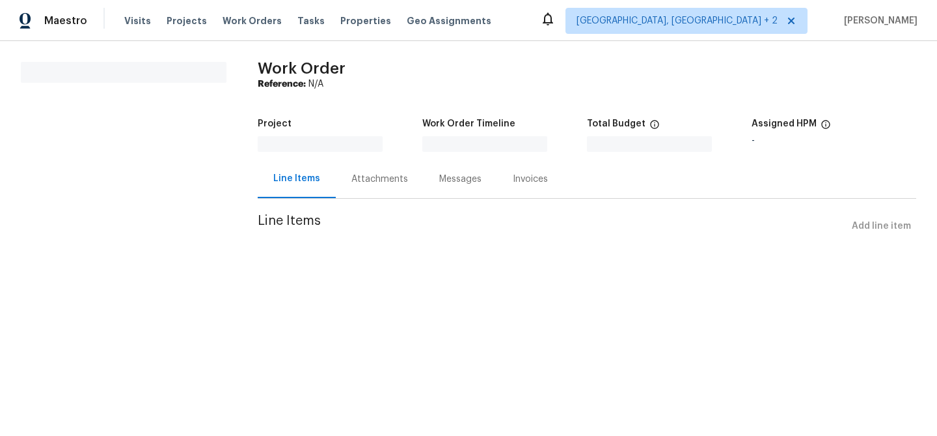 This screenshot has height=436, width=937. What do you see at coordinates (826, 128) in the screenshot?
I see `span: The hpm assigned to this work order.` at bounding box center [826, 128].